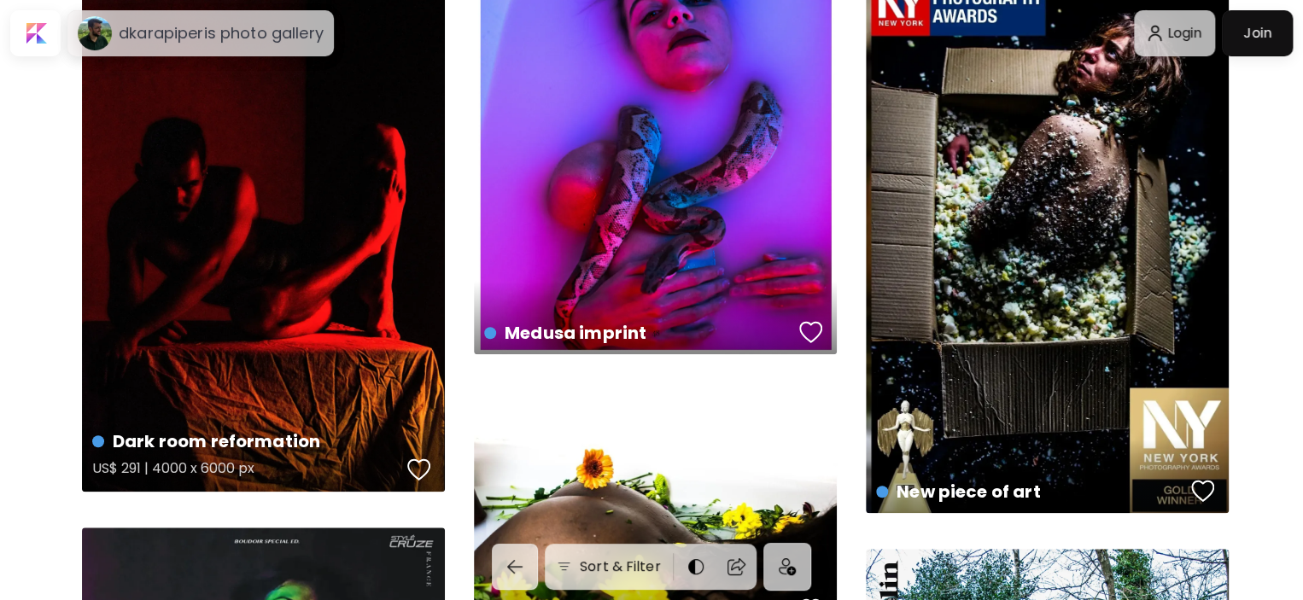 The width and height of the screenshot is (1303, 600). What do you see at coordinates (515, 567) in the screenshot?
I see `img: back` at bounding box center [515, 567].